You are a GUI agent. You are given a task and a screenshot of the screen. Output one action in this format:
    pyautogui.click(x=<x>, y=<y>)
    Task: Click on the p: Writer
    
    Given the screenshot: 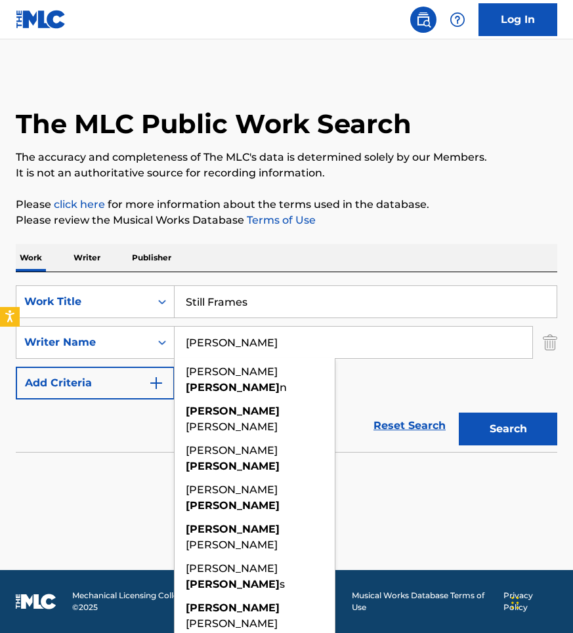 What is the action you would take?
    pyautogui.click(x=87, y=258)
    